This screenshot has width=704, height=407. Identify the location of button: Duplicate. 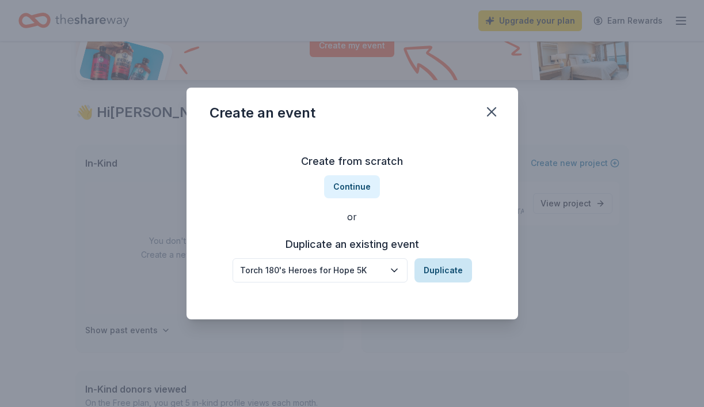
(443, 270).